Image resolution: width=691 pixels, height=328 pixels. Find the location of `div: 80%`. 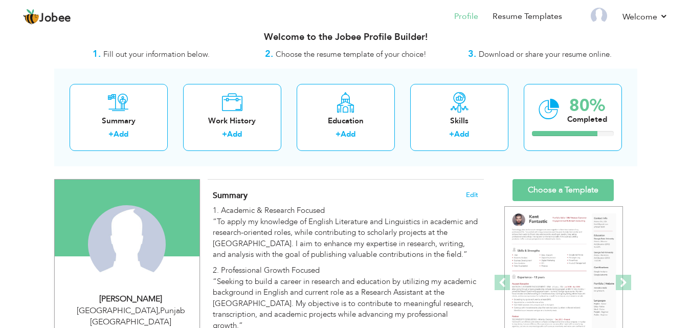

div: 80% is located at coordinates (587, 105).